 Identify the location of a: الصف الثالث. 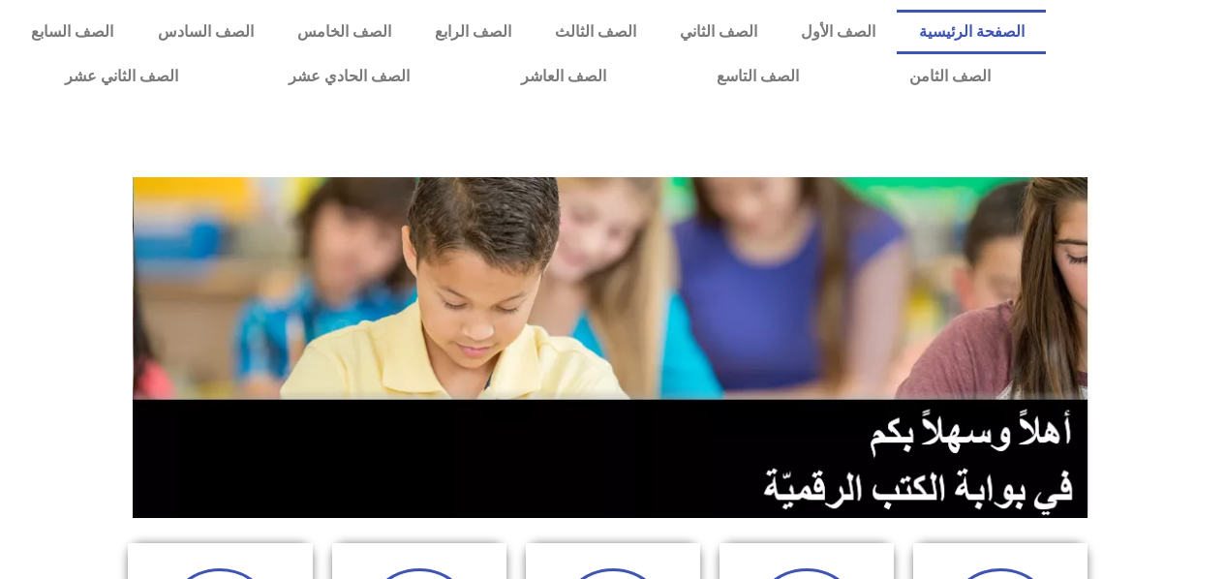
(595, 32).